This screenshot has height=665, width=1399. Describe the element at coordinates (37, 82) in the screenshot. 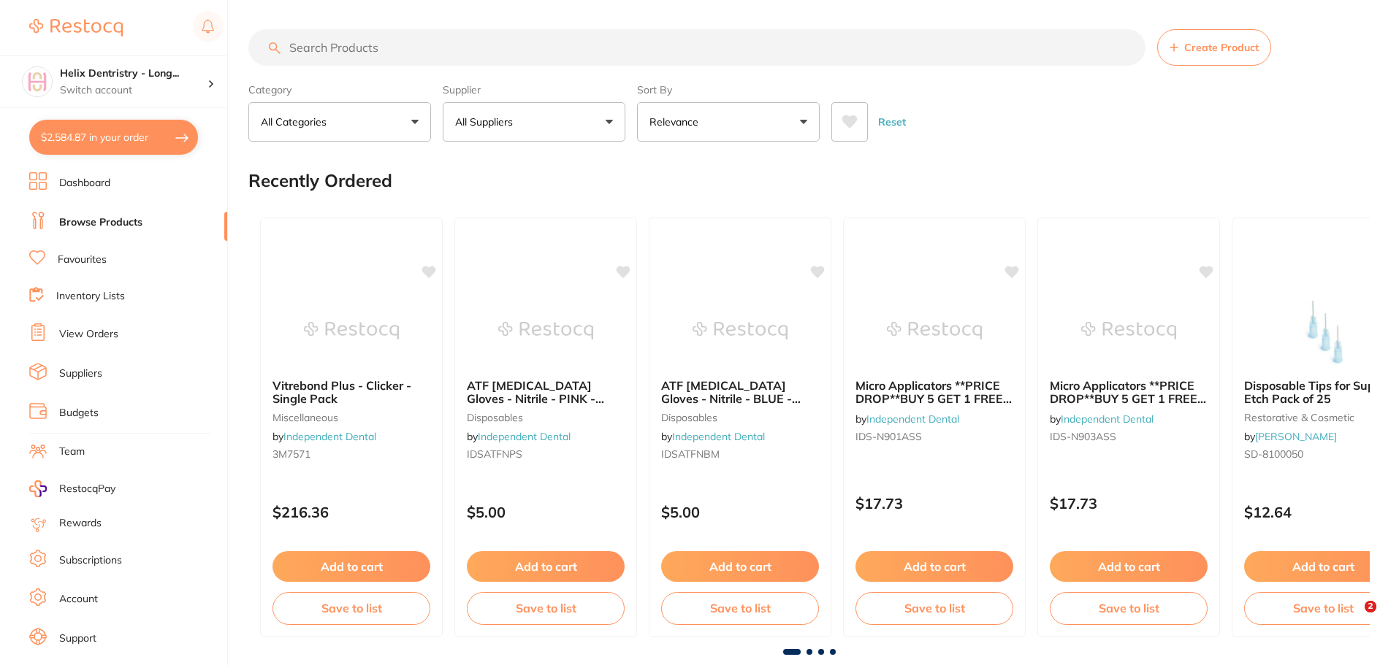

I see `img: Helix Dentristry - Long Jetty` at that location.